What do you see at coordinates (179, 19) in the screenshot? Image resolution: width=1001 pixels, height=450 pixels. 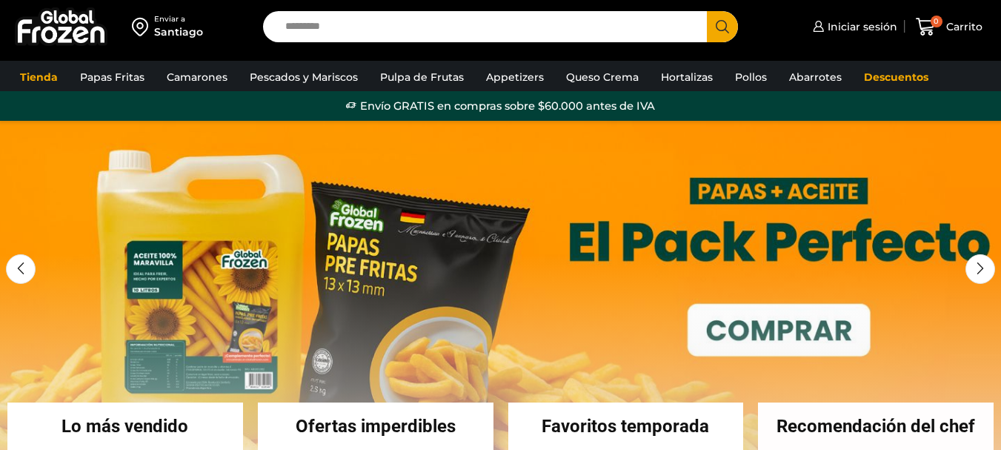 I see `div: Enviar a` at bounding box center [179, 19].